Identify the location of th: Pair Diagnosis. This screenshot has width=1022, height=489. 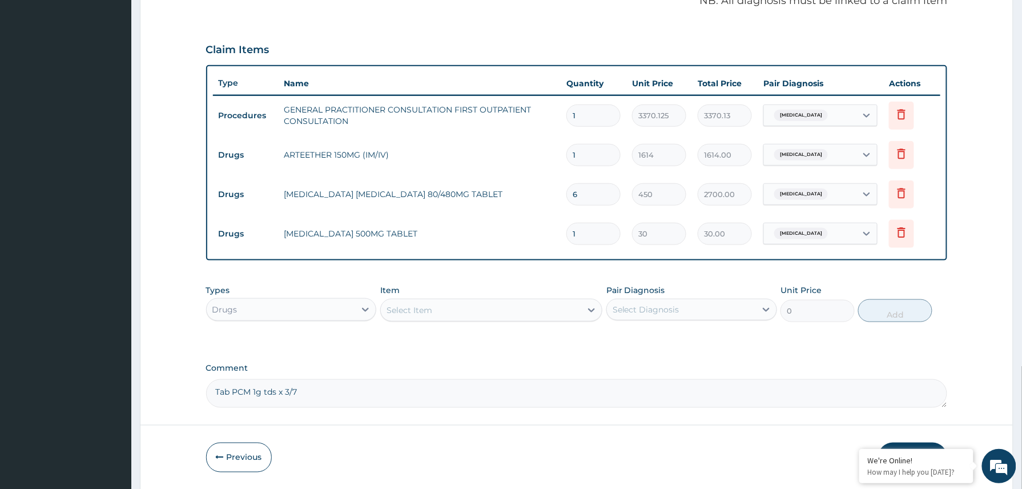
(820, 83).